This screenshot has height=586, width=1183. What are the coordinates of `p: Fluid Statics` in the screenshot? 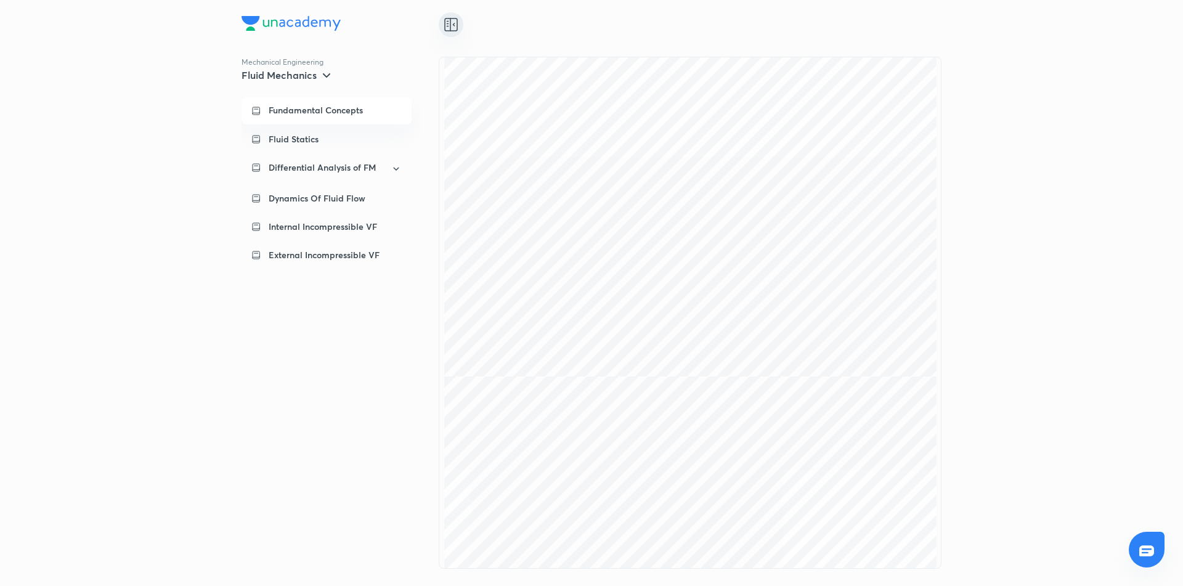 It's located at (293, 139).